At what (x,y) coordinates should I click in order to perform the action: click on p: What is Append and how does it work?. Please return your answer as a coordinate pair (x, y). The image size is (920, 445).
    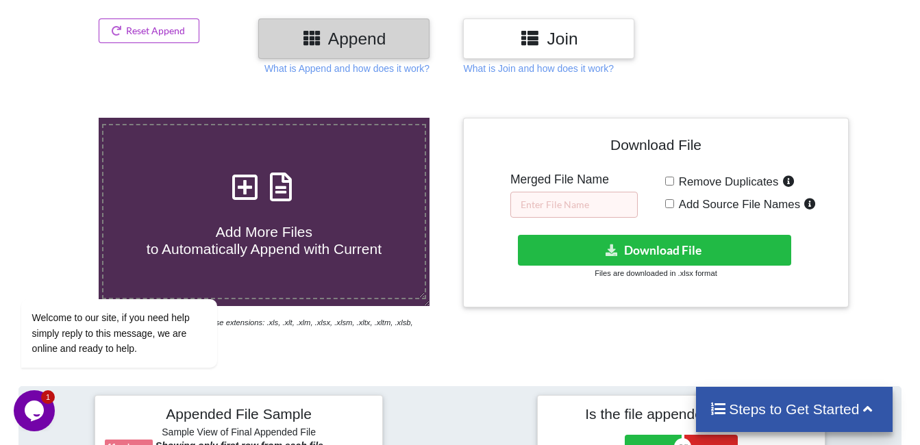
    Looking at the image, I should click on (347, 69).